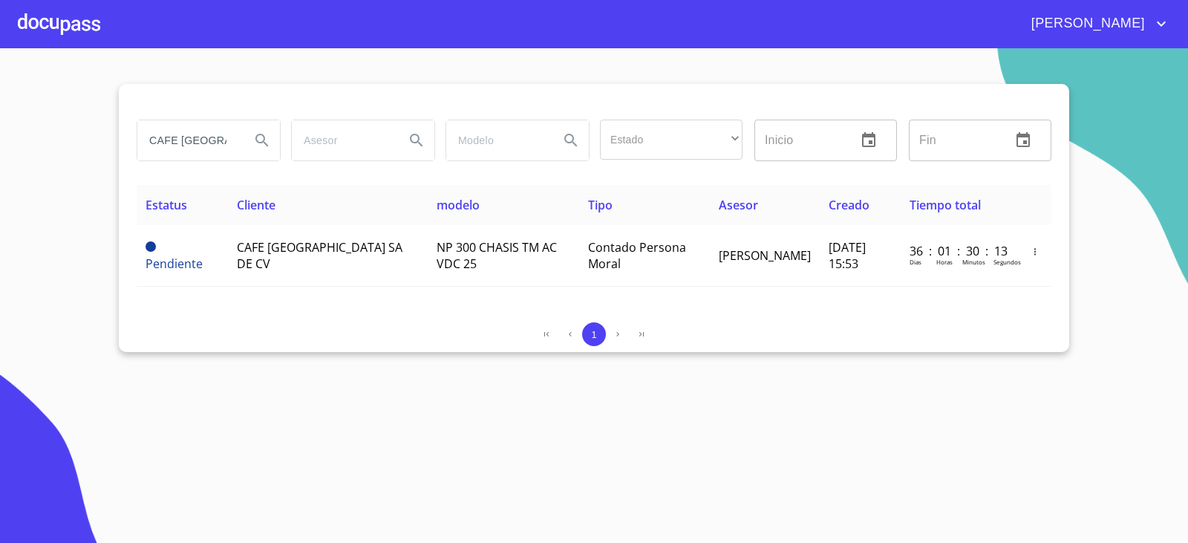  I want to click on span: NP 300 CHASIS TM AC VDC 25, so click(497, 255).